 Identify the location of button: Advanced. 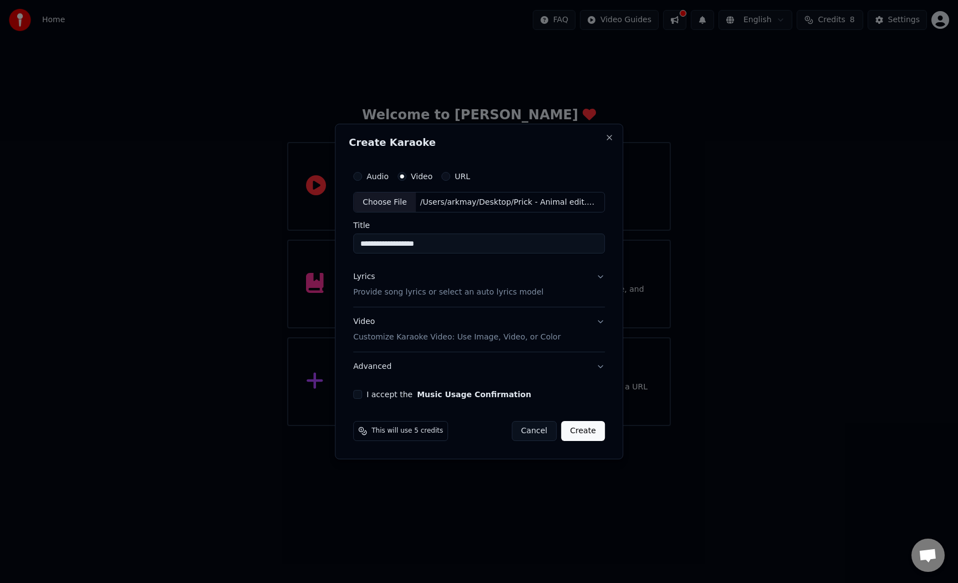
(479, 367).